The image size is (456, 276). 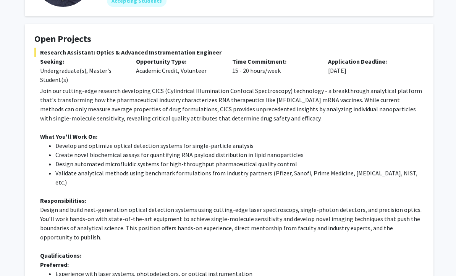 What do you see at coordinates (61, 256) in the screenshot?
I see `strong: Qualifications:` at bounding box center [61, 256].